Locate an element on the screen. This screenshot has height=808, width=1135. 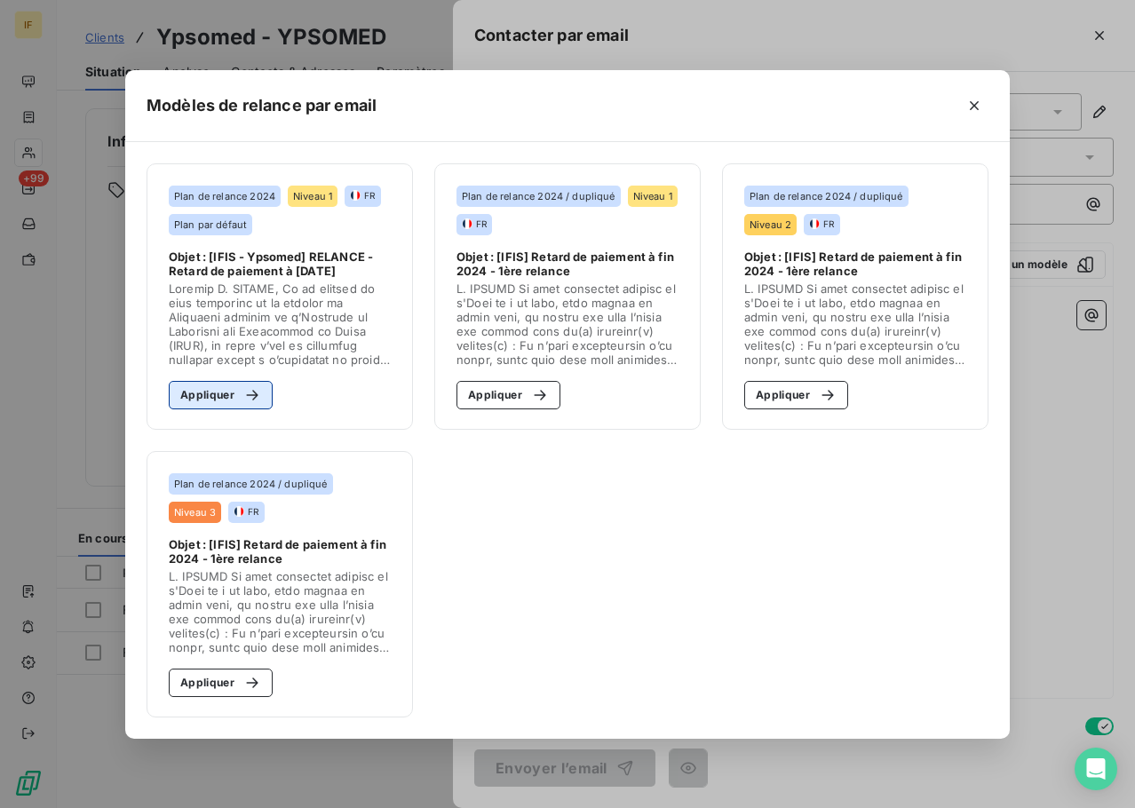
div: Open Intercom Messenger is located at coordinates (1096, 769).